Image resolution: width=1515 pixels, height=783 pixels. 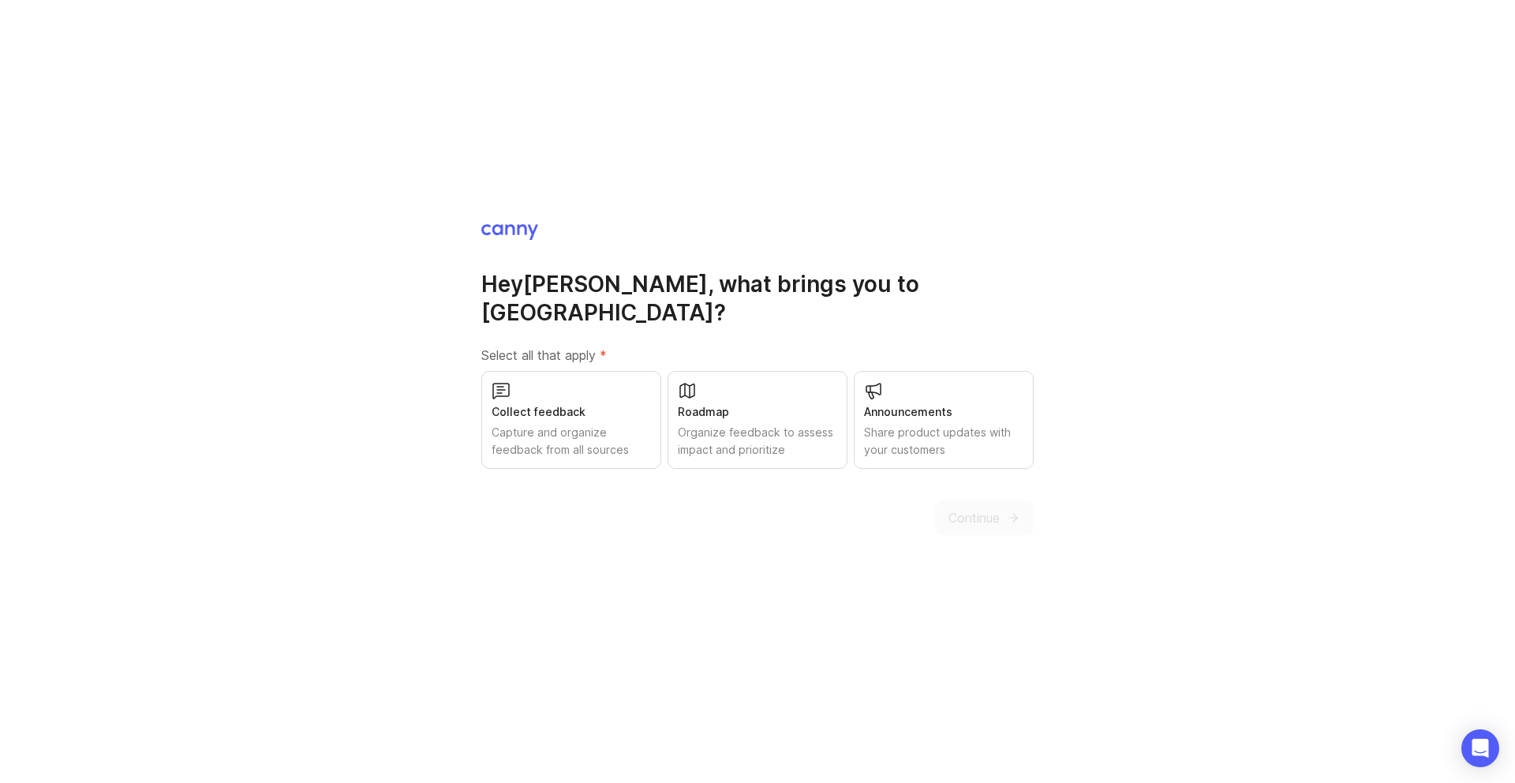 I want to click on div: Organize feedback to assess impact and prioritize, so click(x=757, y=441).